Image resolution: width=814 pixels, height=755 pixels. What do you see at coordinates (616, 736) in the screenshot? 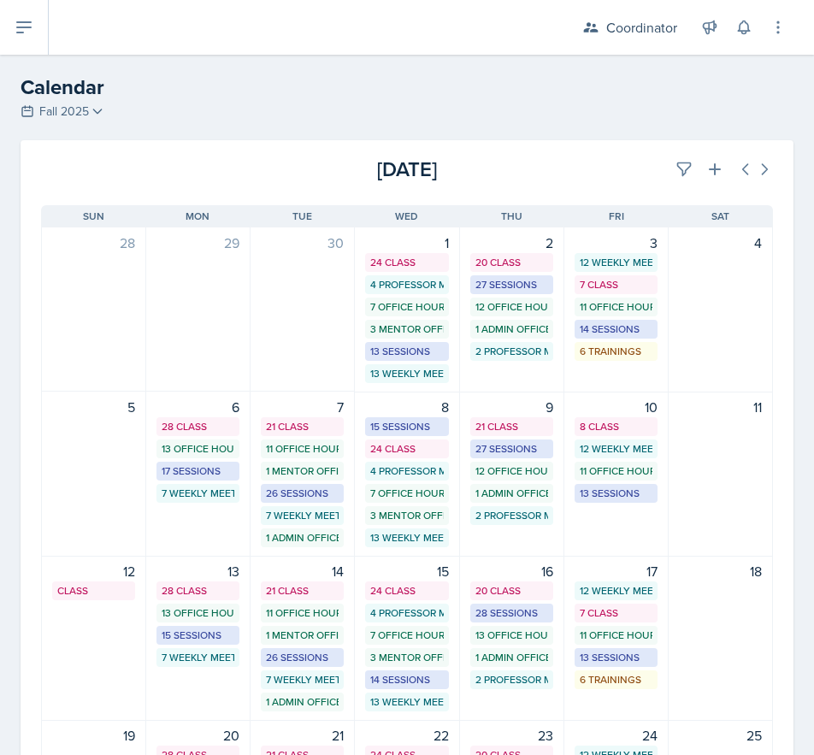
I see `div: 24` at bounding box center [616, 736].